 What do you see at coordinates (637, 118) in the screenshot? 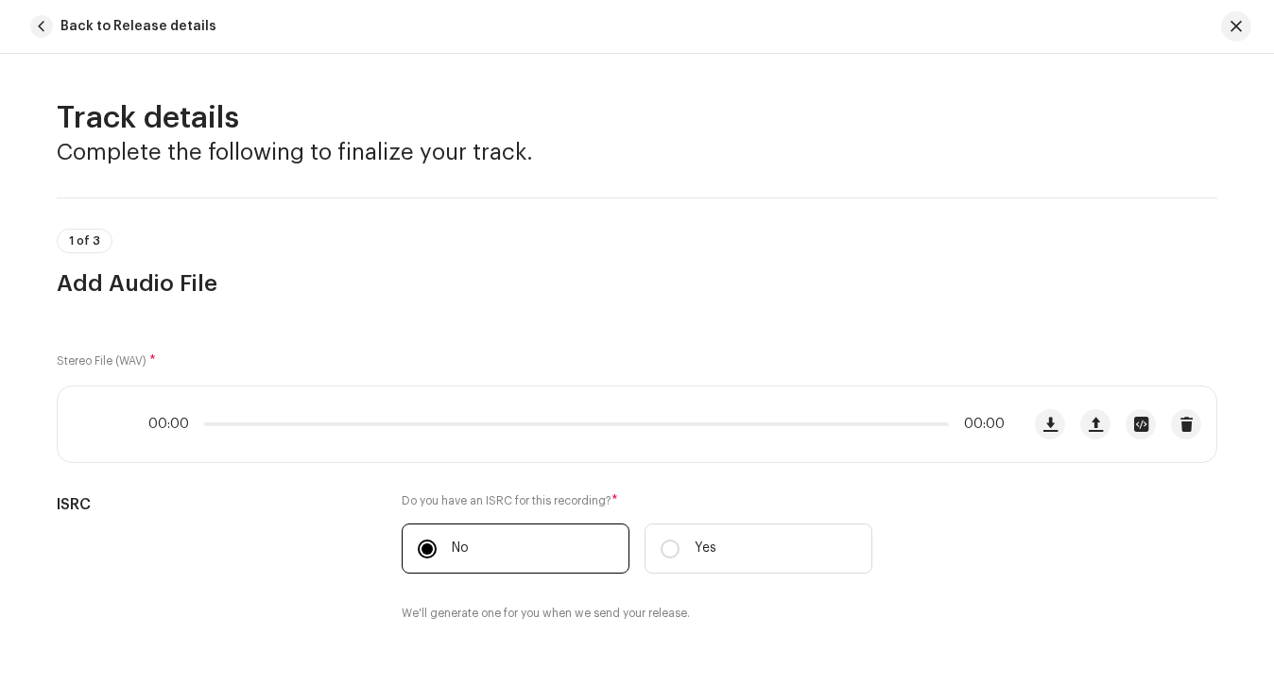
I see `h2: Track details` at bounding box center [637, 118].